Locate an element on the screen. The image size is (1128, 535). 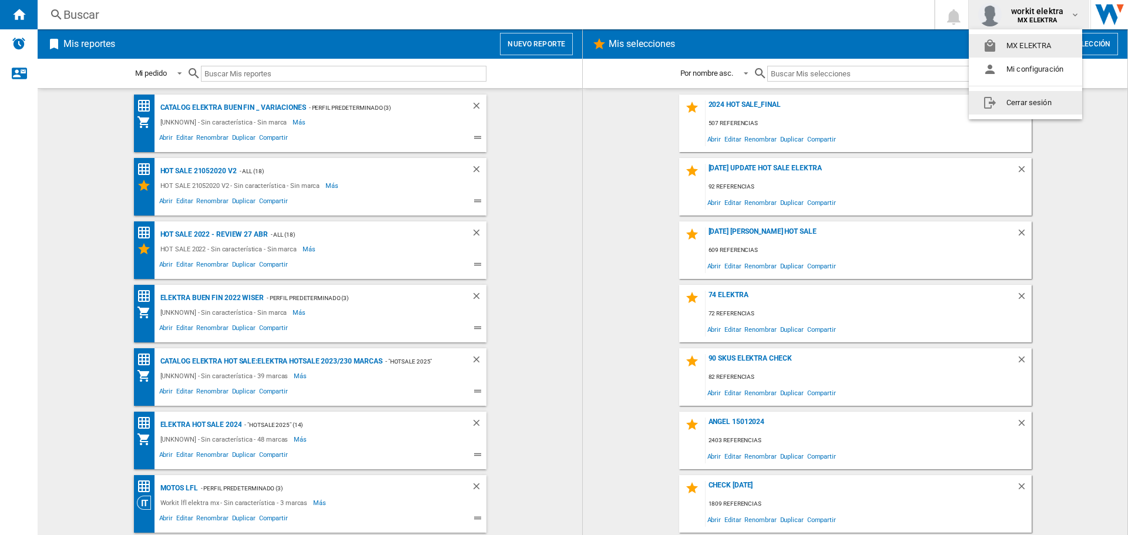
button: Cerrar sesión is located at coordinates (1025, 103).